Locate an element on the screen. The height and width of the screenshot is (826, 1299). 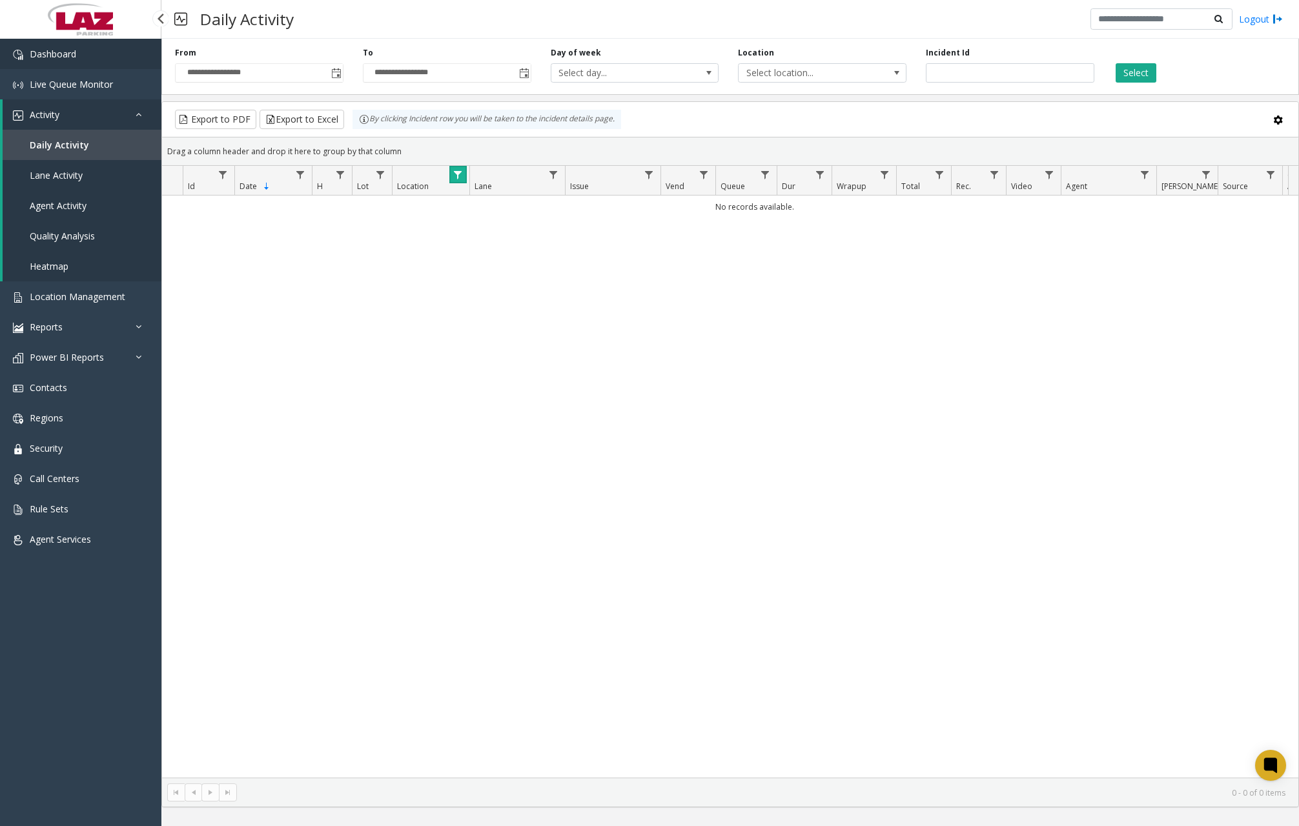
label: To is located at coordinates (368, 53).